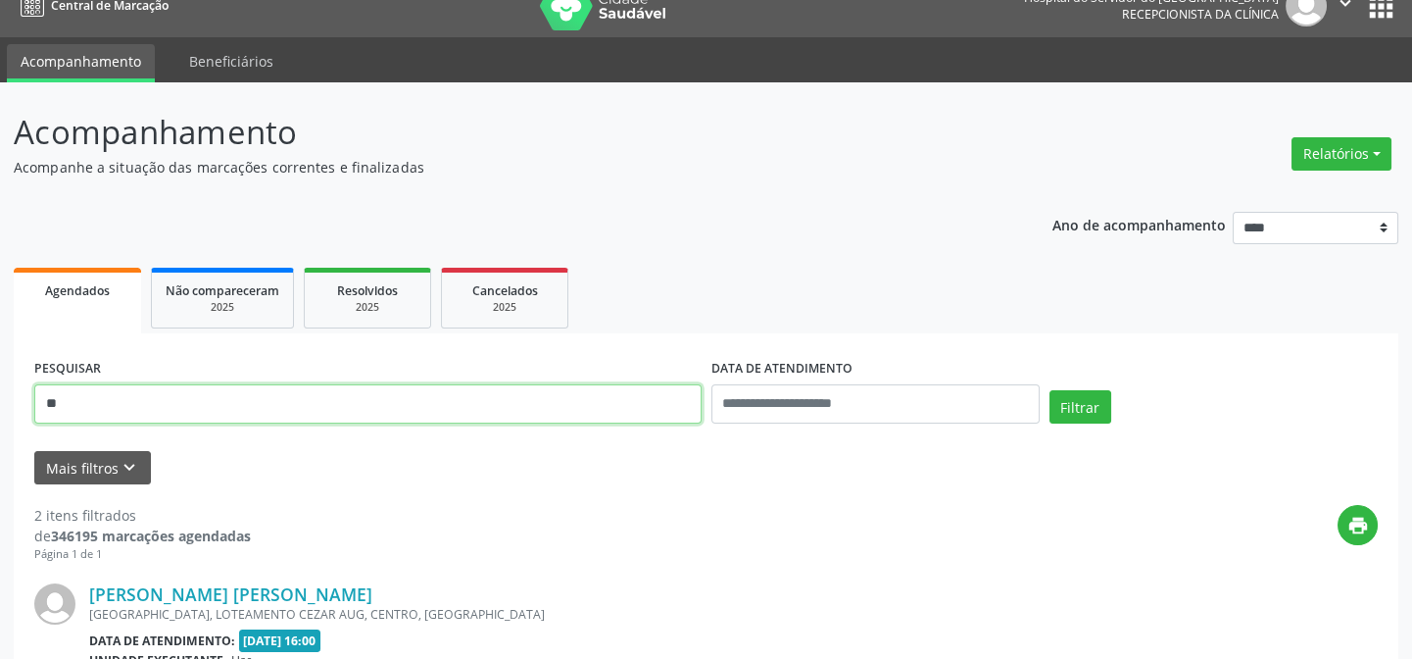 The width and height of the screenshot is (1412, 659). I want to click on label: DATA DE ATENDIMENTO, so click(782, 368).